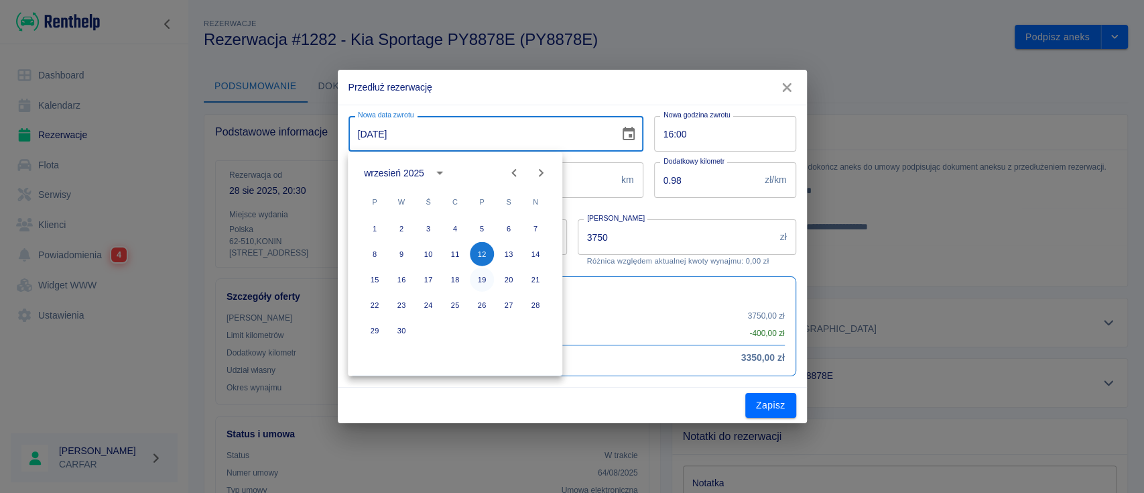 The width and height of the screenshot is (1144, 493). What do you see at coordinates (375, 279) in the screenshot?
I see `button: 15` at bounding box center [375, 279].